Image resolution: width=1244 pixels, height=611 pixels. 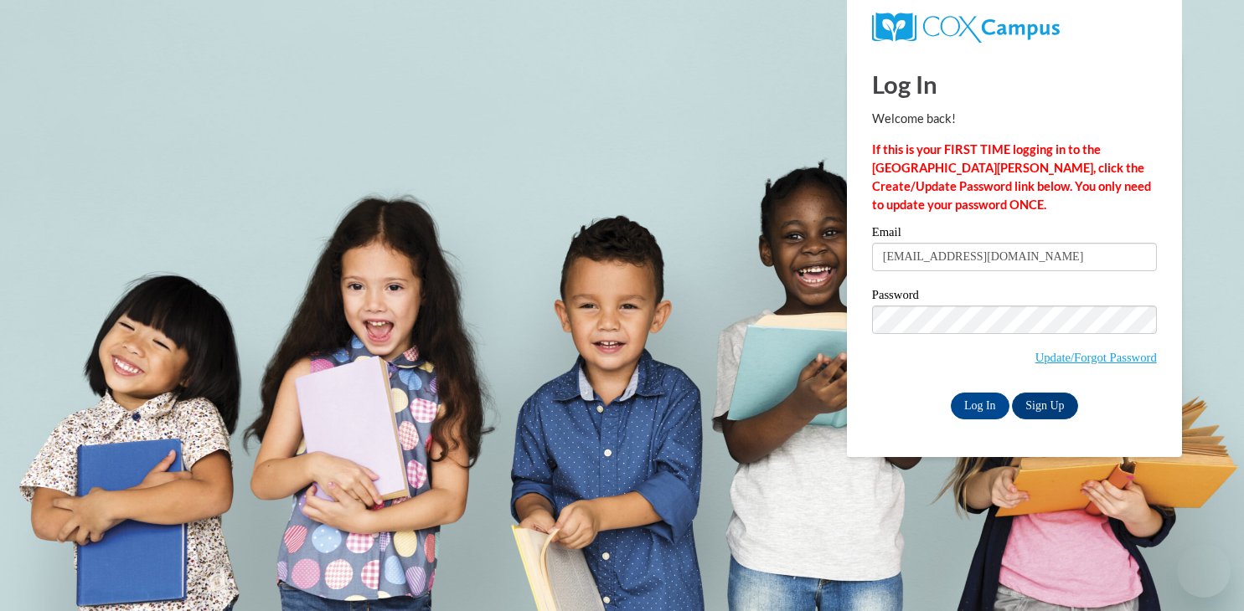 I want to click on a: COX Campus, so click(x=1014, y=28).